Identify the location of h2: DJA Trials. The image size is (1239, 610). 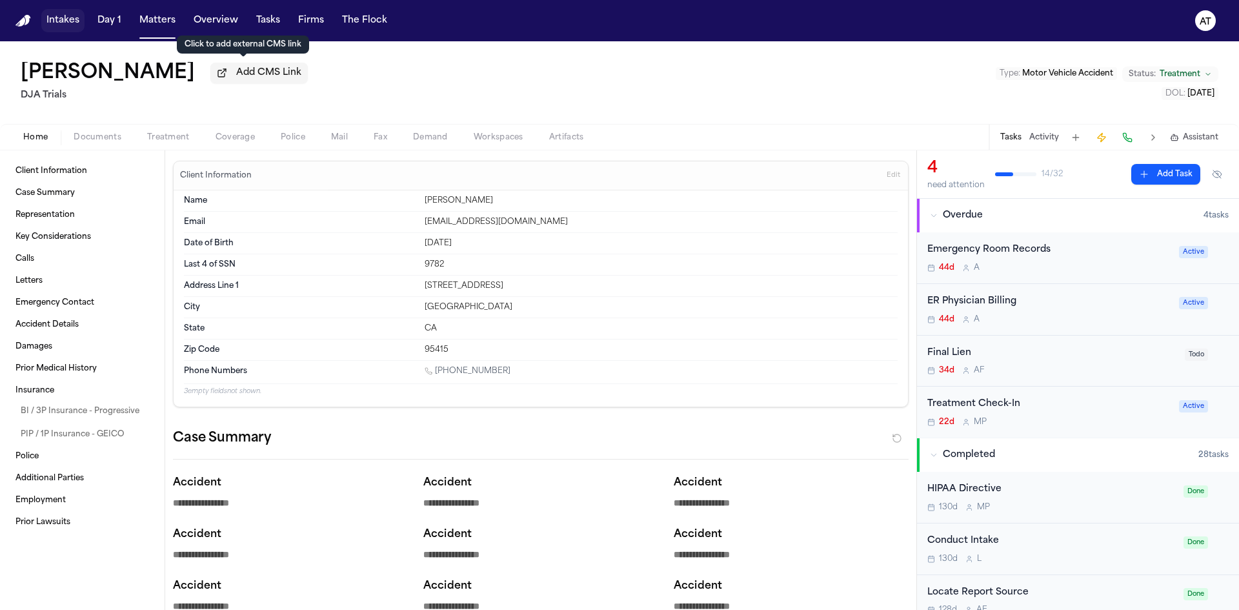
(164, 96).